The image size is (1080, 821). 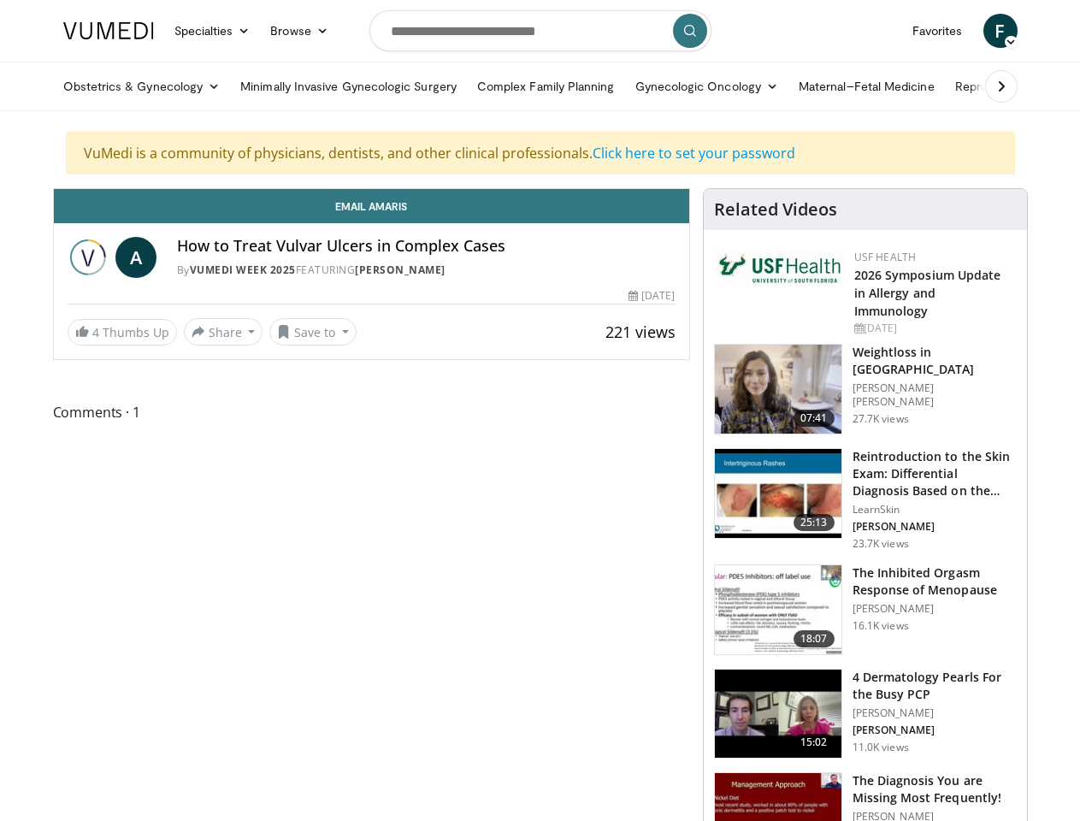 I want to click on span: A, so click(x=136, y=257).